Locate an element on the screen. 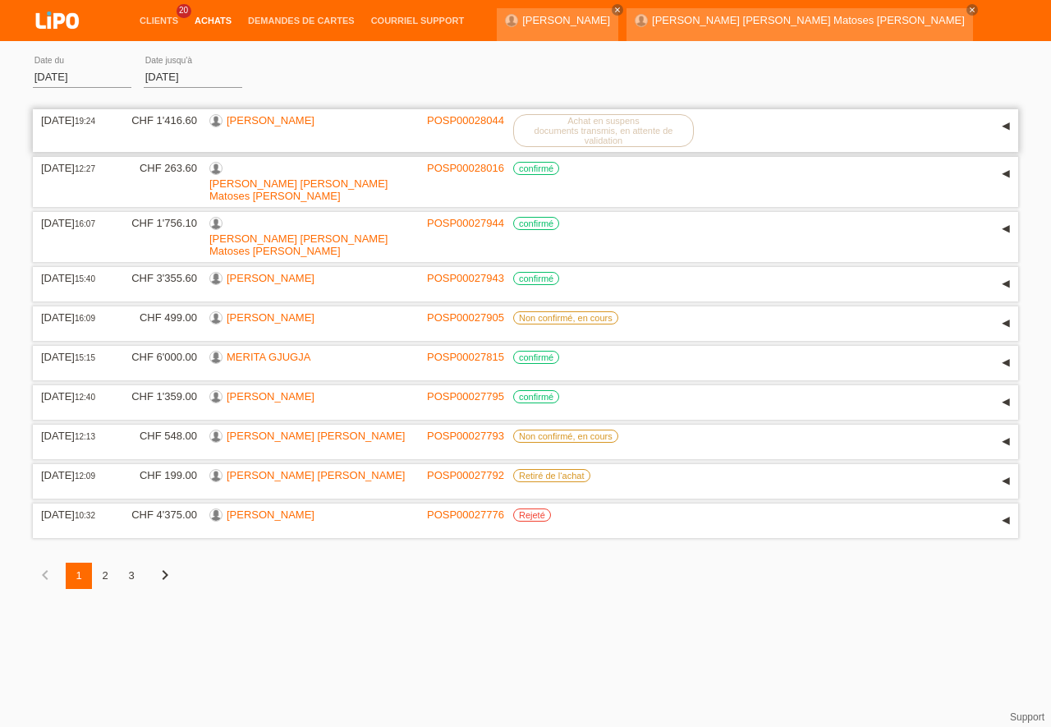 The height and width of the screenshot is (727, 1051). span: 16:09 is located at coordinates (85, 318).